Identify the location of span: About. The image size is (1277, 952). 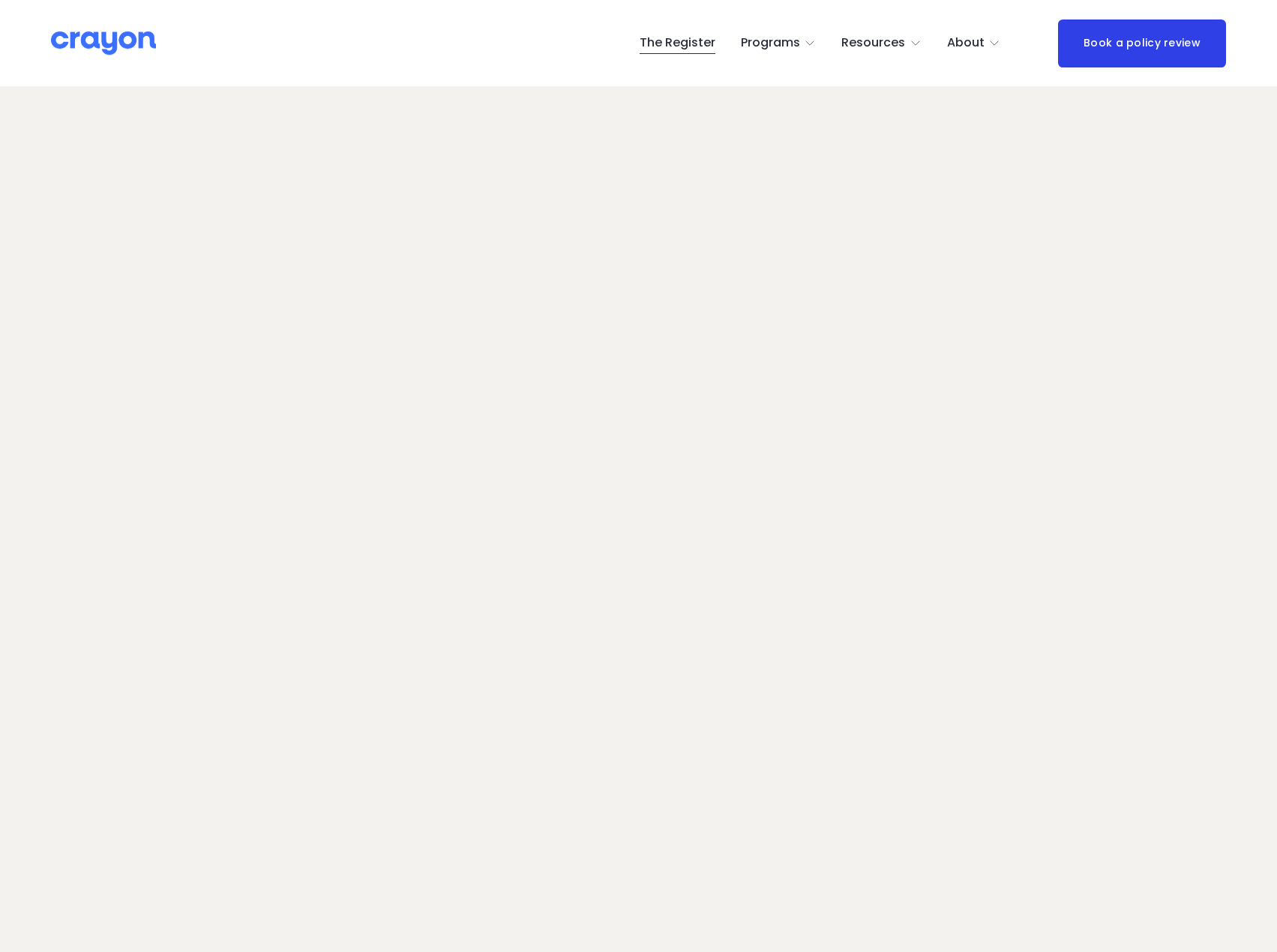
(966, 42).